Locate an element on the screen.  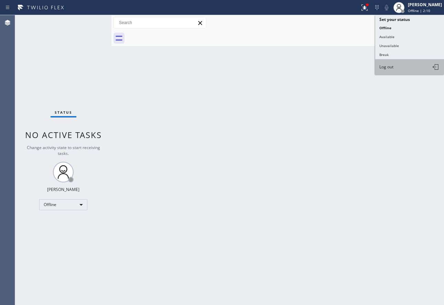
button: Mute is located at coordinates (387, 8).